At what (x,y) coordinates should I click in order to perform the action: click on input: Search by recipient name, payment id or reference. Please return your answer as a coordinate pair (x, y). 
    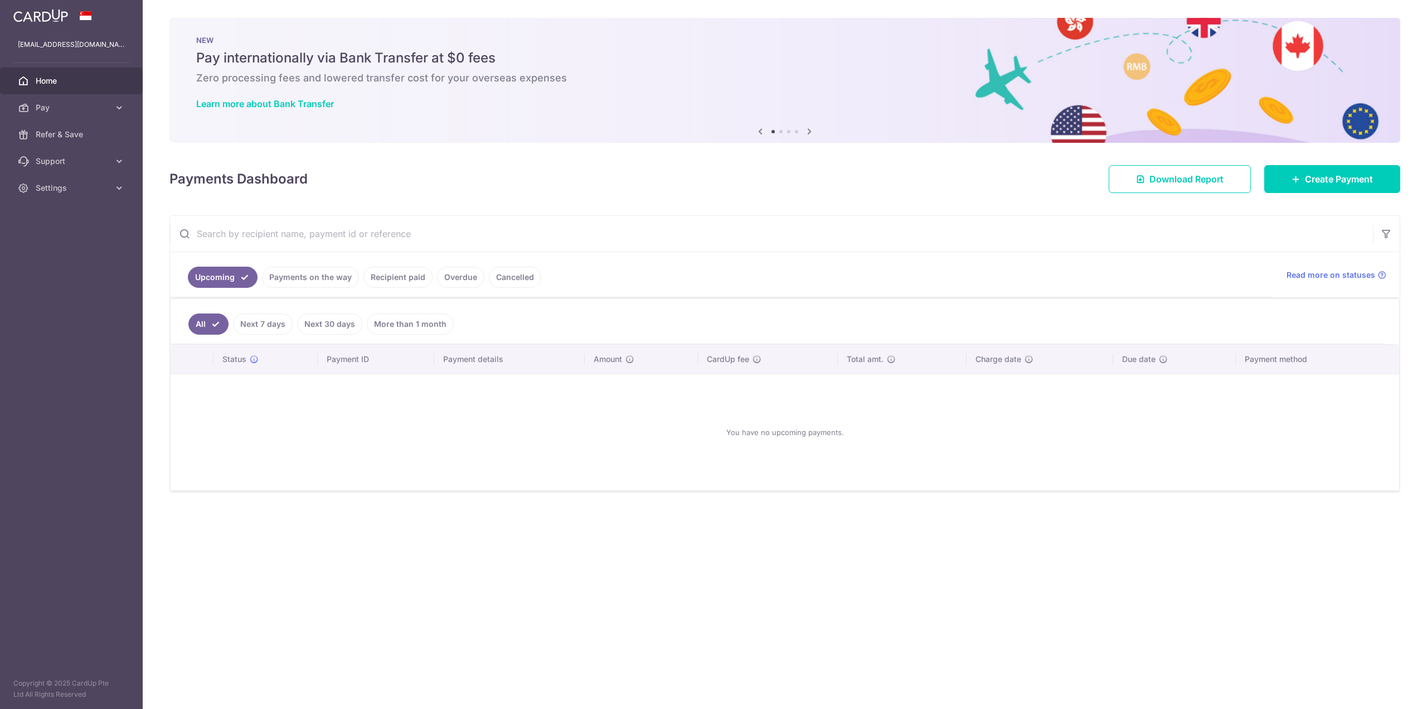
    Looking at the image, I should click on (772, 234).